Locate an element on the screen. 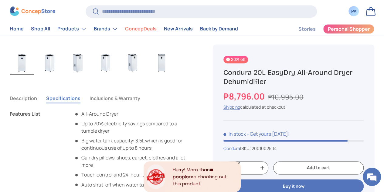 This screenshot has width=384, height=192. a: Condura is located at coordinates (232, 148).